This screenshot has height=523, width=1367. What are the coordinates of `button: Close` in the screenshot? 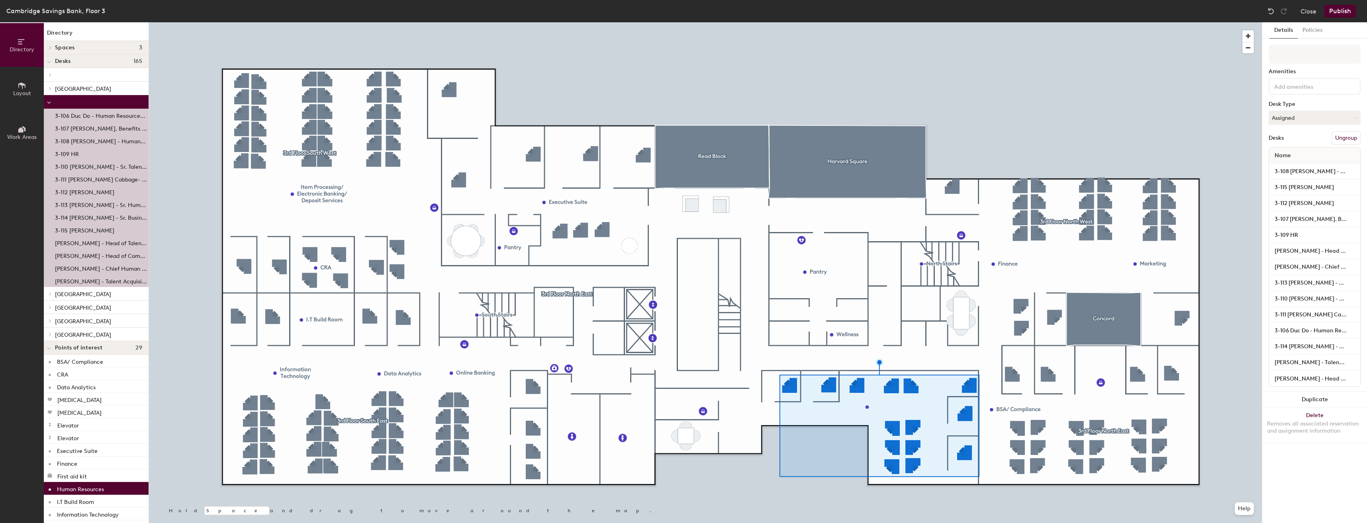 It's located at (1308, 11).